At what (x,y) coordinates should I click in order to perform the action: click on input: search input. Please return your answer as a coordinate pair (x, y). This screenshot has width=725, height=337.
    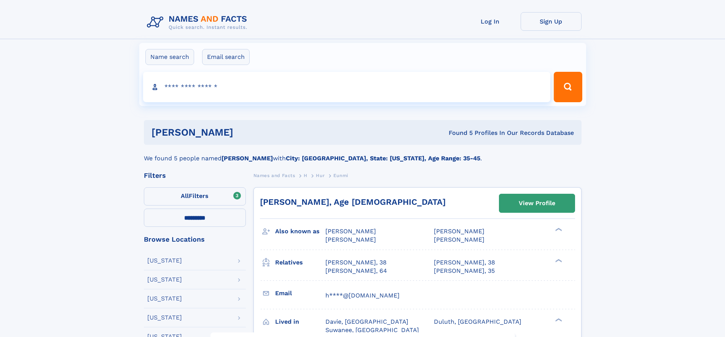
    Looking at the image, I should click on (346, 87).